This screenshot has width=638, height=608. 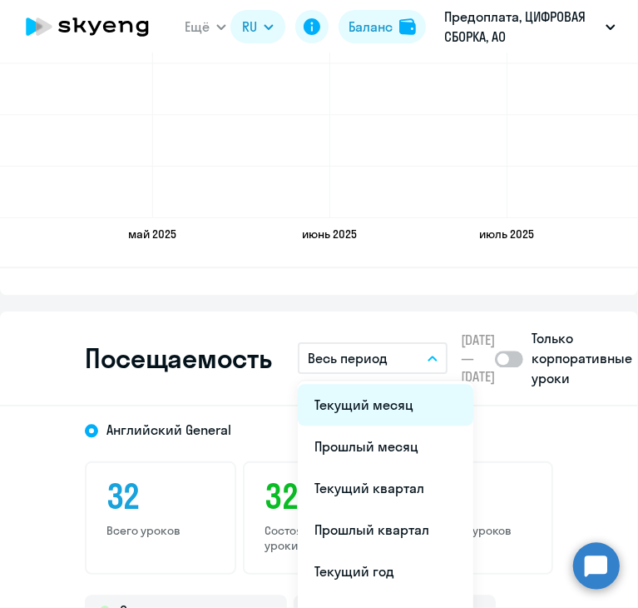 What do you see at coordinates (330, 234) in the screenshot?
I see `text: июнь 2025` at bounding box center [330, 234].